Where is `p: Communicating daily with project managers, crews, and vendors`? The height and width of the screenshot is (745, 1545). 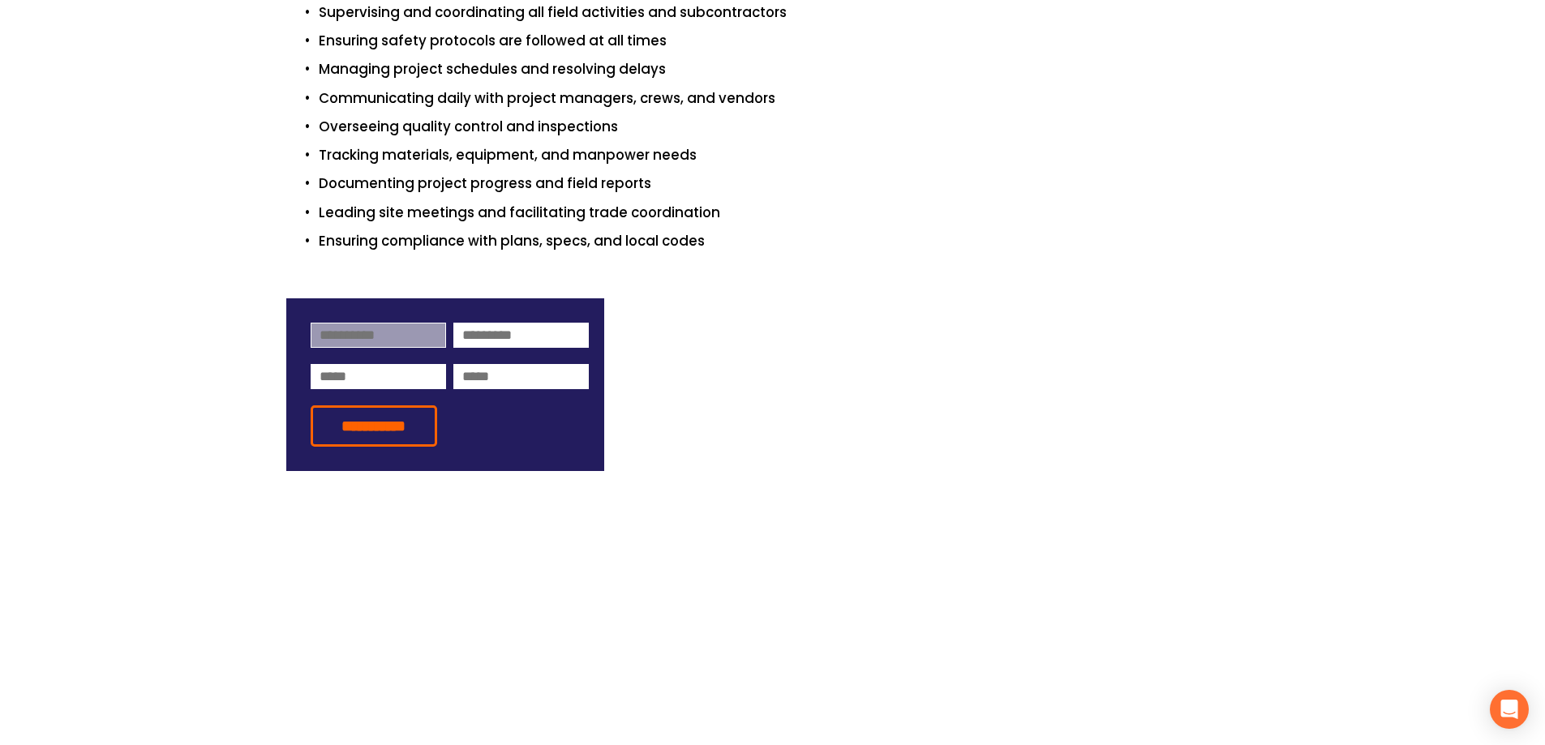
p: Communicating daily with project managers, crews, and vendors is located at coordinates (789, 98).